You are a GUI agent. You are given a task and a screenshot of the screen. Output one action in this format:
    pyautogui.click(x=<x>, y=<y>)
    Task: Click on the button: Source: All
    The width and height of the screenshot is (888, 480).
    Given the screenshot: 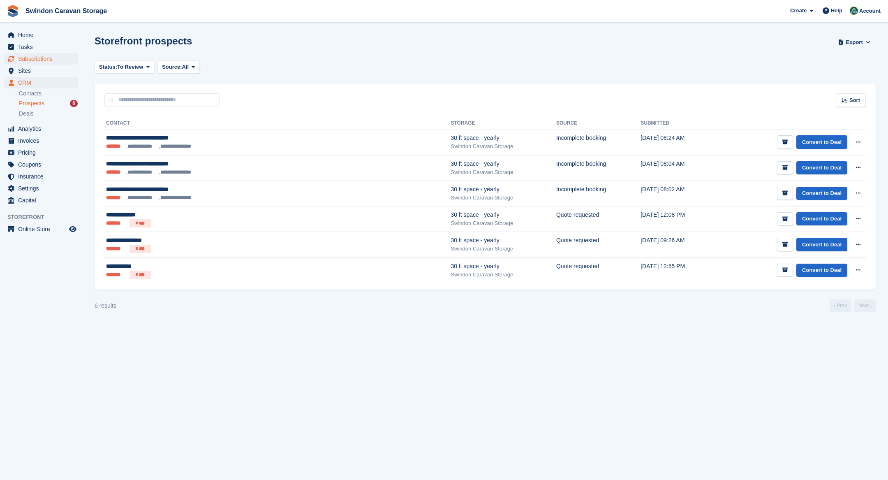 What is the action you would take?
    pyautogui.click(x=179, y=67)
    